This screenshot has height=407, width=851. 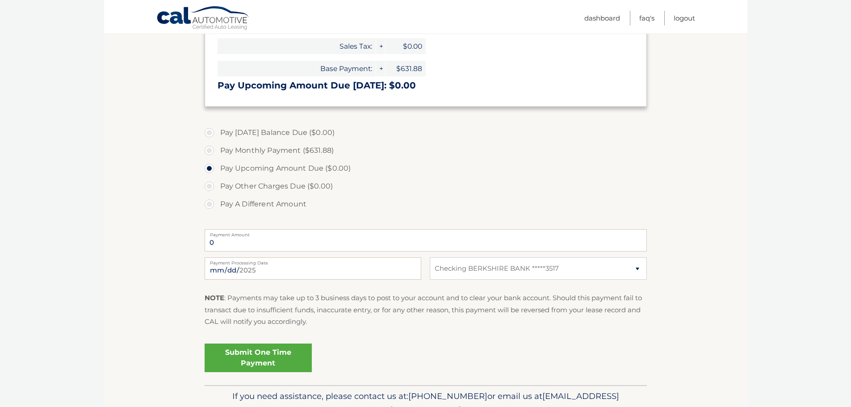 What do you see at coordinates (313, 261) in the screenshot?
I see `label: Payment Processing Date` at bounding box center [313, 261].